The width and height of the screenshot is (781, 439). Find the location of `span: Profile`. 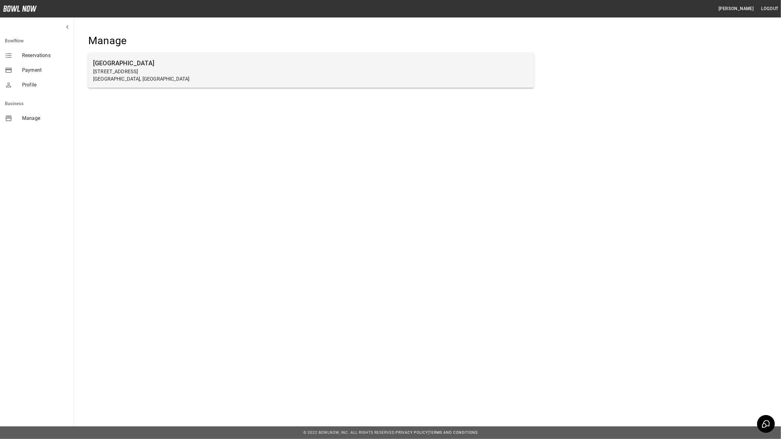

span: Profile is located at coordinates (45, 85).